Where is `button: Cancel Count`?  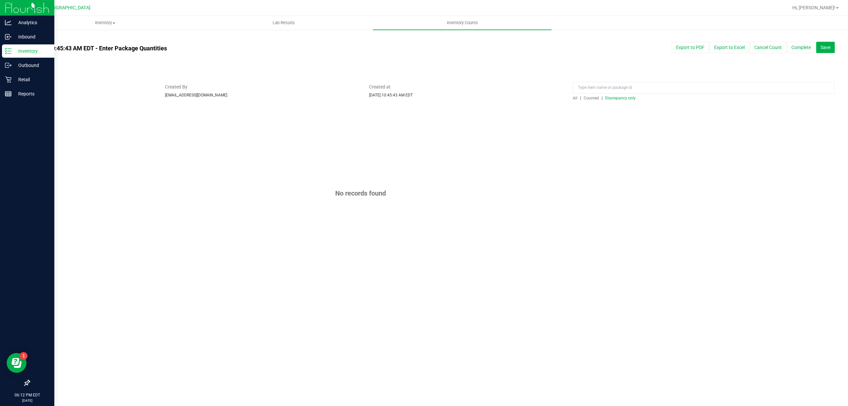
button: Cancel Count is located at coordinates (768, 47).